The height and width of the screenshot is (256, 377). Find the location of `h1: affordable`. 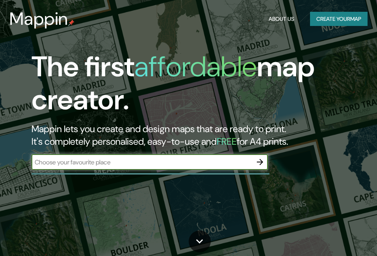

h1: affordable is located at coordinates (195, 67).